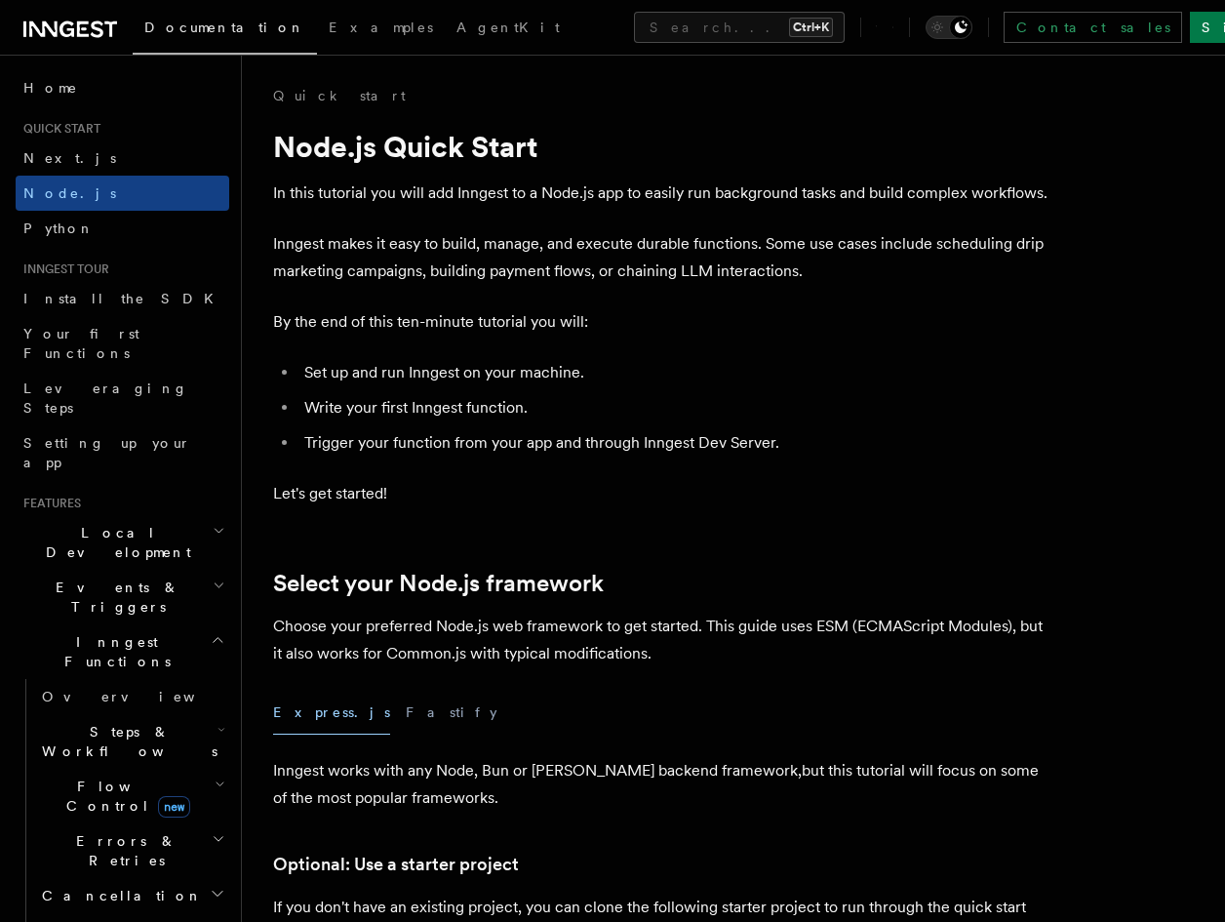  Describe the element at coordinates (663, 322) in the screenshot. I see `p: By the end of this ten-minute tutorial you will:` at that location.